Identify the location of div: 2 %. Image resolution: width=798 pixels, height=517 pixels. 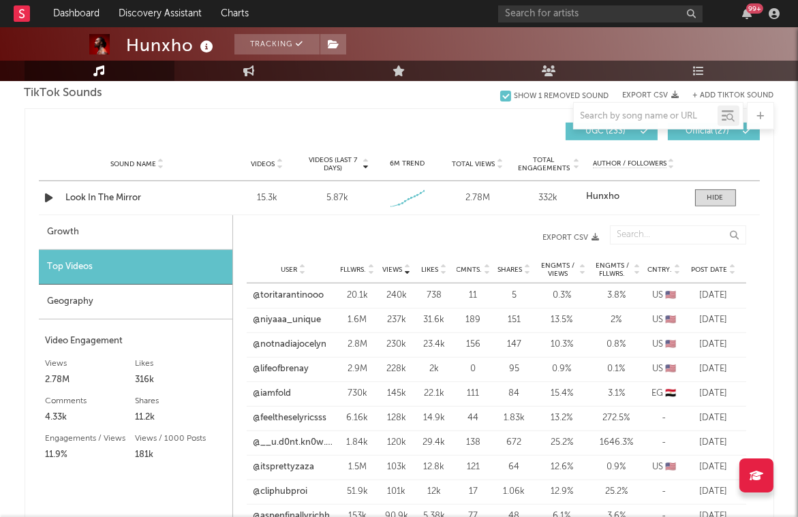
(617, 320).